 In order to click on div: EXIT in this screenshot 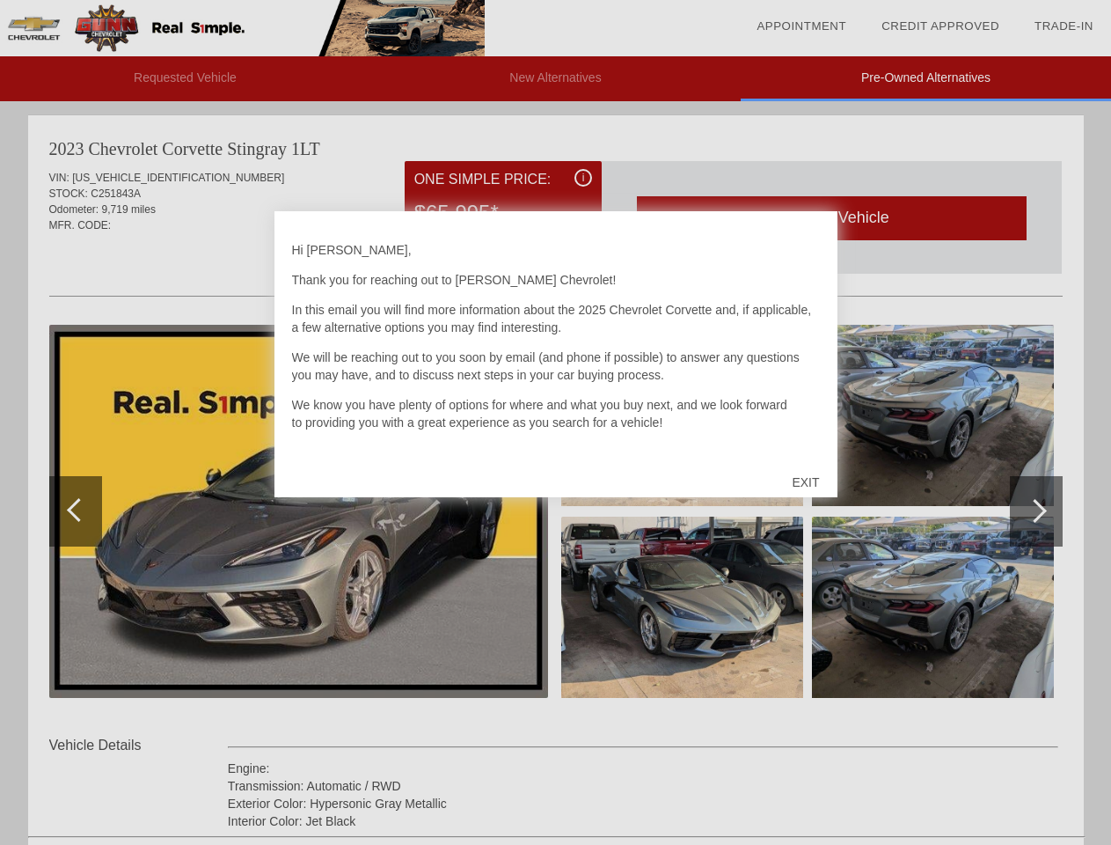, I will do `click(805, 482)`.